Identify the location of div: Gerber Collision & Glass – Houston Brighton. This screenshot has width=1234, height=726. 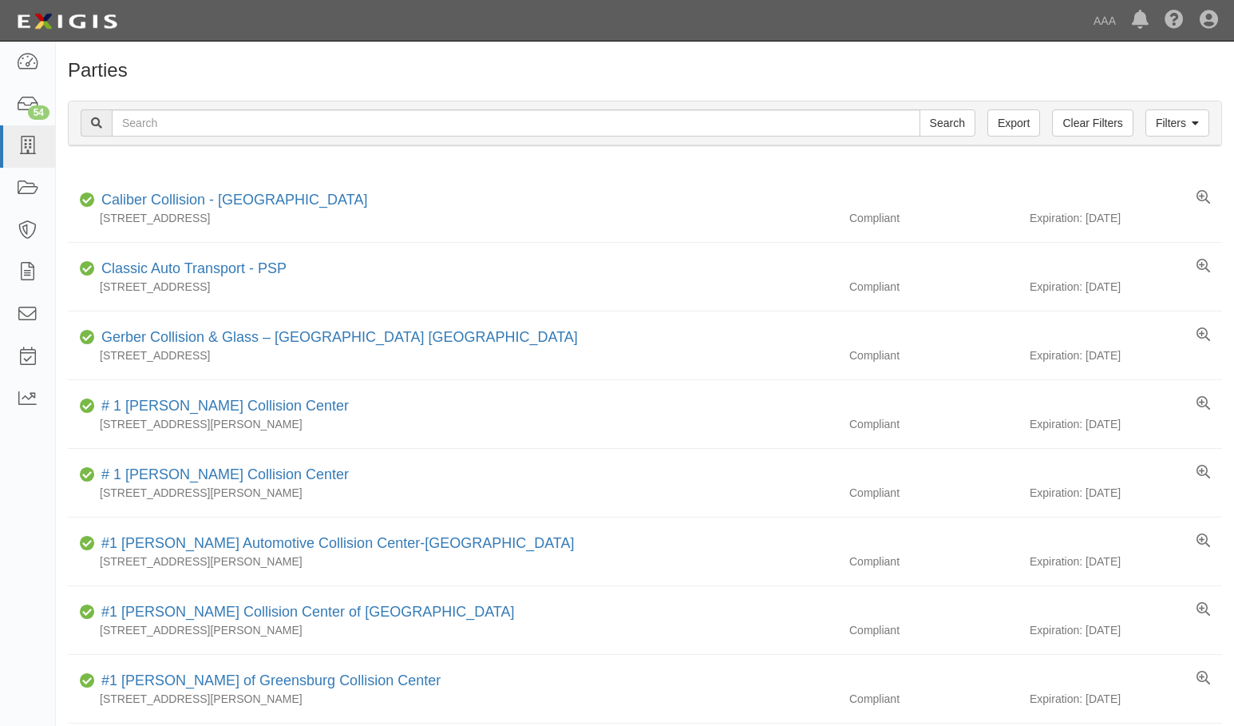
(336, 338).